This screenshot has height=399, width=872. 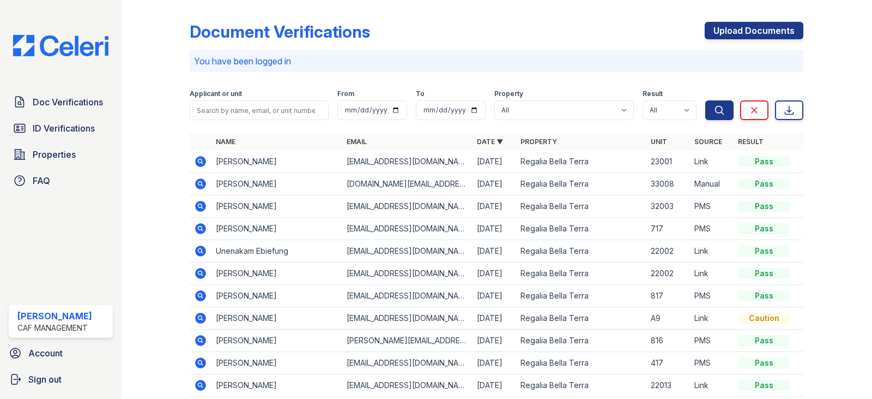 I want to click on span: Account, so click(x=45, y=353).